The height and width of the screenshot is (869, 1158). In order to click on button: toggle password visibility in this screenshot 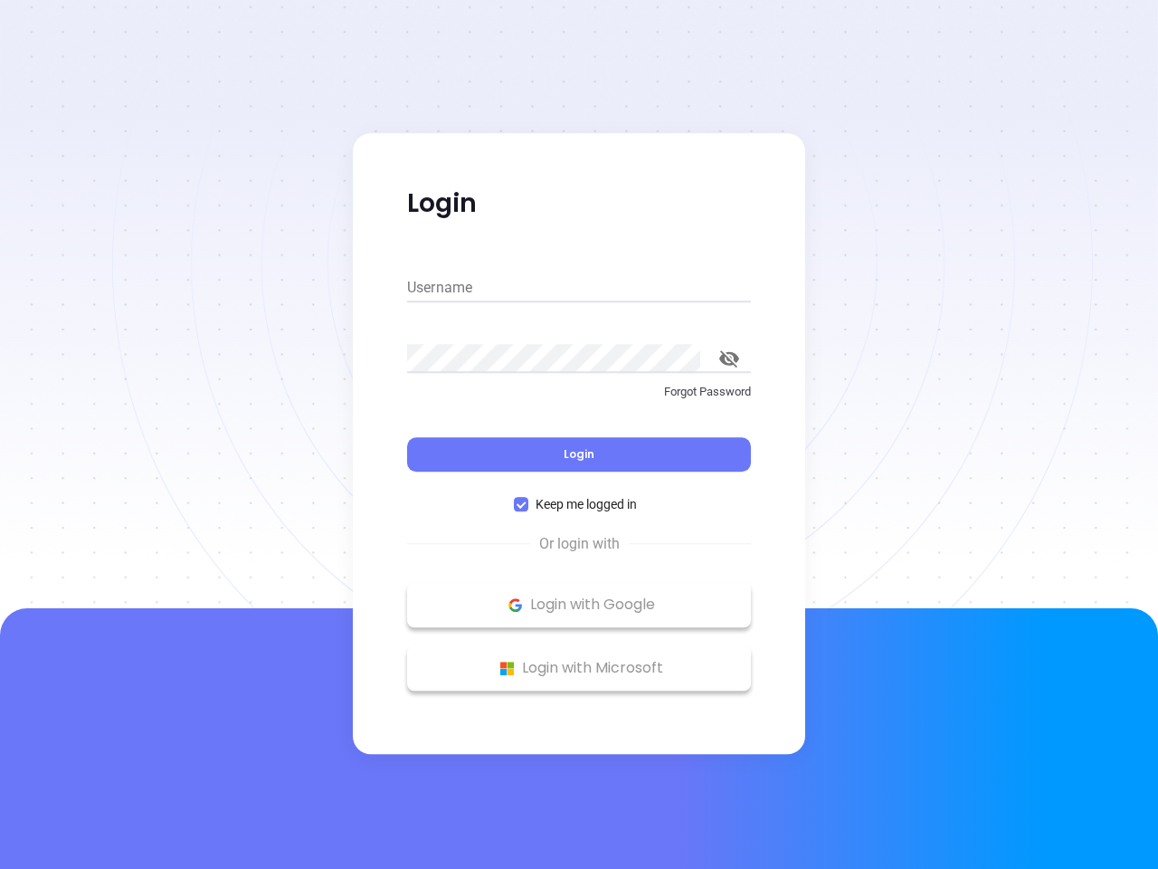, I will do `click(729, 358)`.